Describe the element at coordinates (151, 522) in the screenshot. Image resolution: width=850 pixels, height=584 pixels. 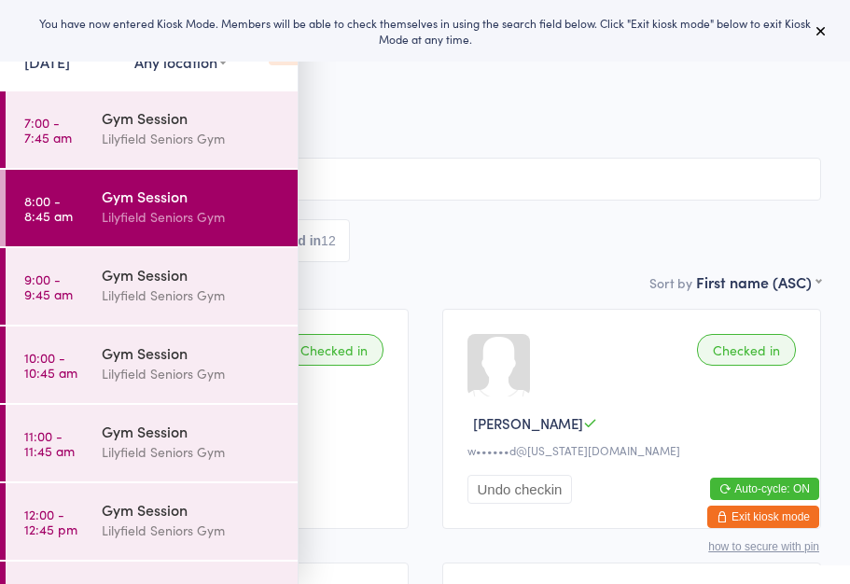
I see `a: 12:00 -12:45 pmGym SessionLilyfield Seniors Gym` at that location.